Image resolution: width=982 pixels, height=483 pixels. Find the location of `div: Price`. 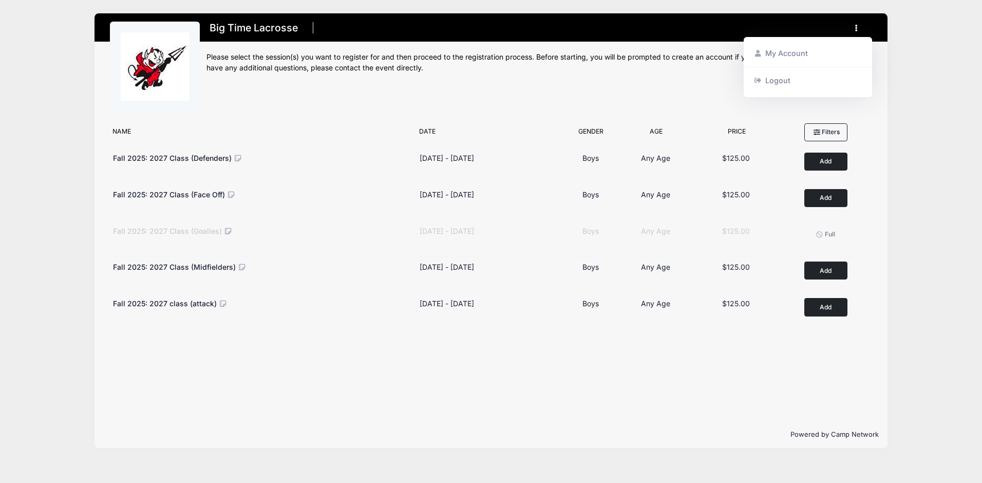

div: Price is located at coordinates (736, 134).